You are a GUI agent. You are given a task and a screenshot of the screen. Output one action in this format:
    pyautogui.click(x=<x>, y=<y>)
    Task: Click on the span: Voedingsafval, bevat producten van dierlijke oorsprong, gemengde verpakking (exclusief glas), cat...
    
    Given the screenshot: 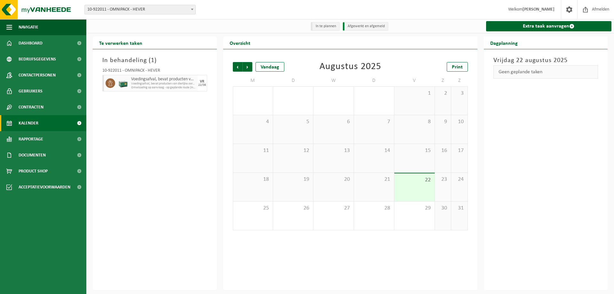 What is the action you would take?
    pyautogui.click(x=163, y=79)
    